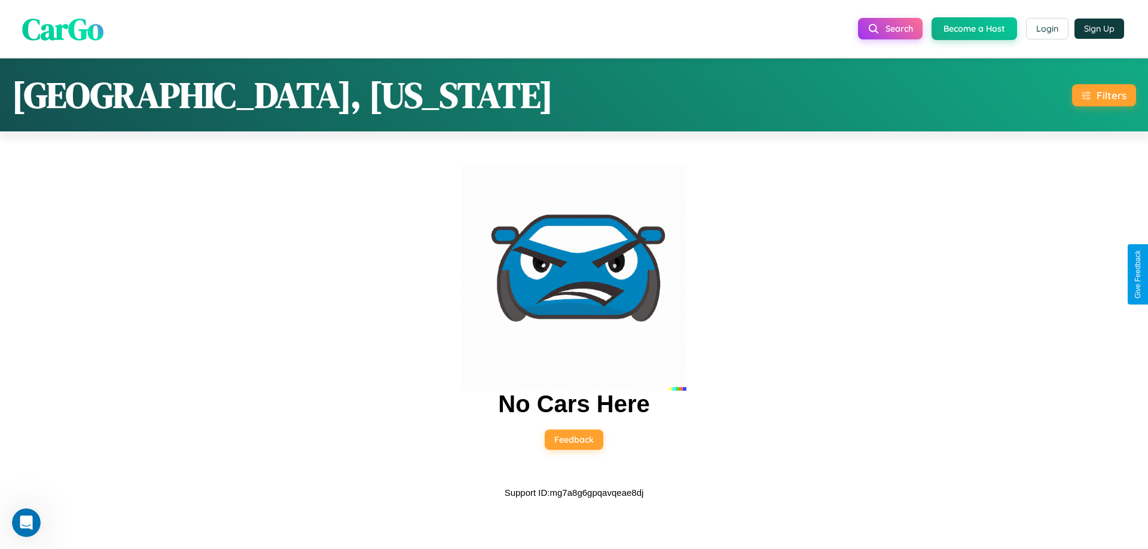  Describe the element at coordinates (1137, 274) in the screenshot. I see `div: Give Feedback` at that location.